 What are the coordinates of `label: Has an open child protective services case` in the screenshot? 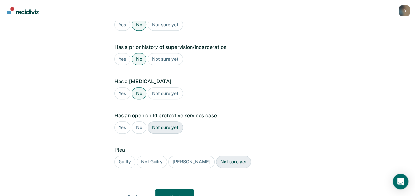 It's located at (206, 116).